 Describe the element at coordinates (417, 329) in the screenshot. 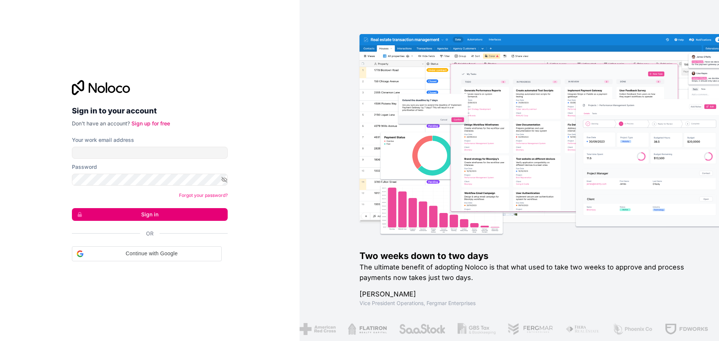

I see `img: /assets/saastock-C6Zbiodz.png` at that location.